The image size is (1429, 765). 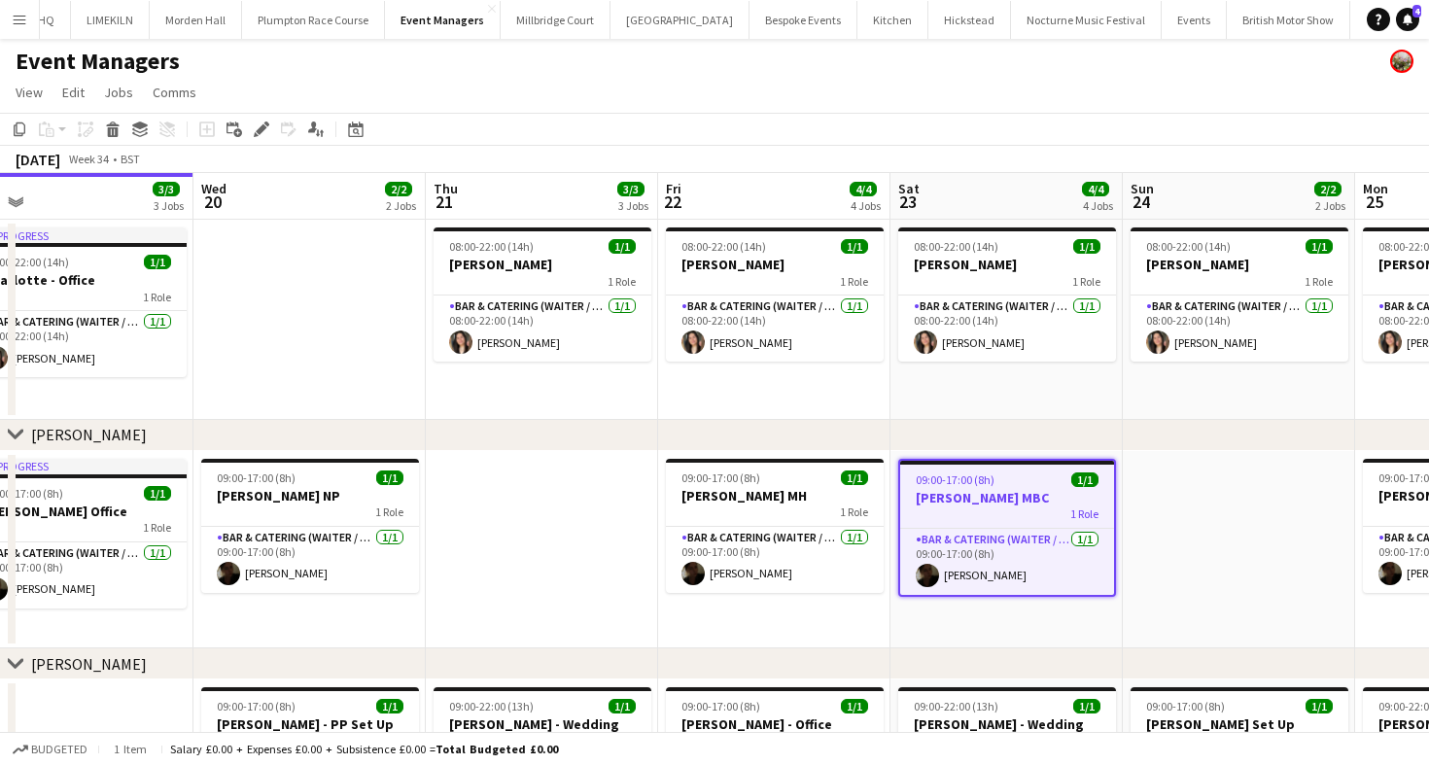 What do you see at coordinates (214, 189) in the screenshot?
I see `span: Wed` at bounding box center [214, 189].